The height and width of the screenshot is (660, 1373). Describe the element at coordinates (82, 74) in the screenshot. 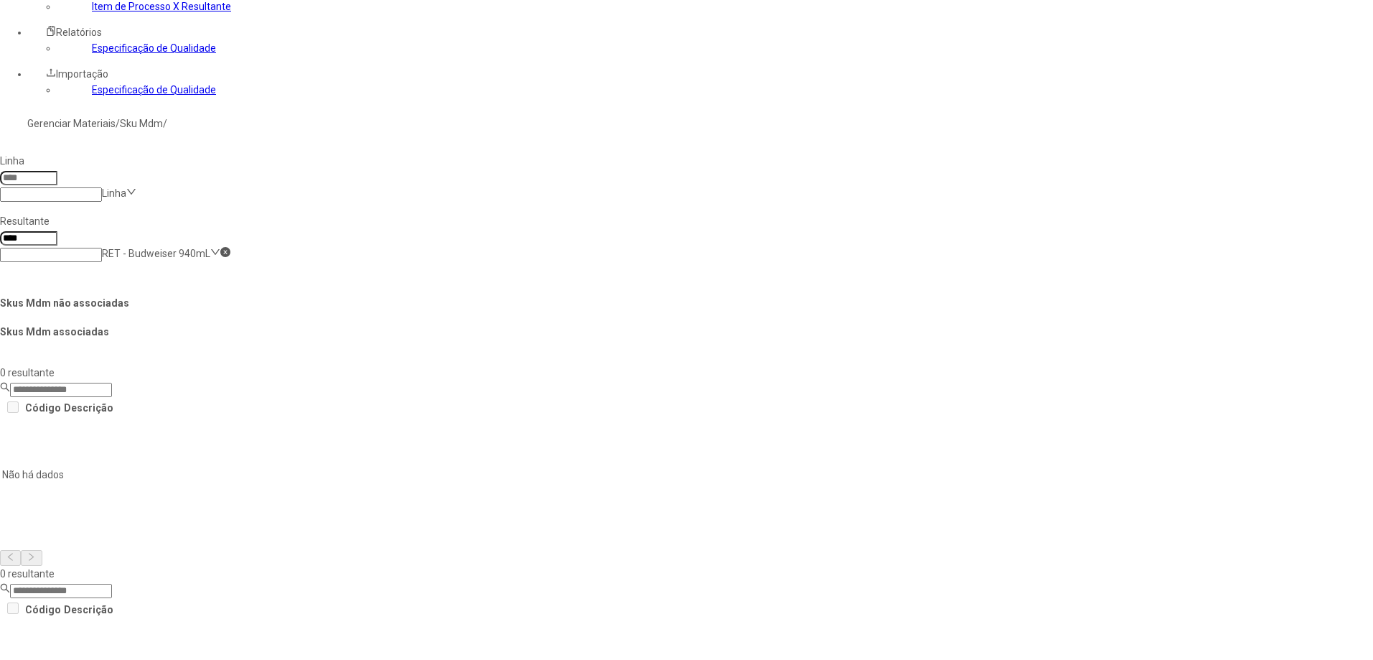

I see `span: Importação` at that location.